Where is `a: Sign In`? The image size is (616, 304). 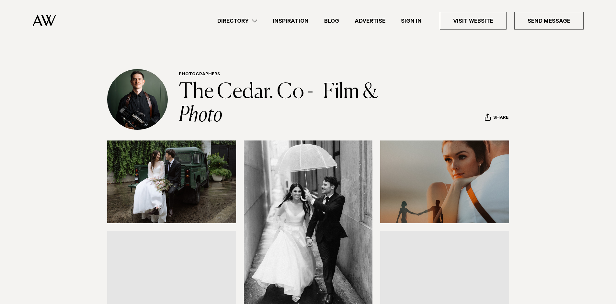
a: Sign In is located at coordinates (412, 21).